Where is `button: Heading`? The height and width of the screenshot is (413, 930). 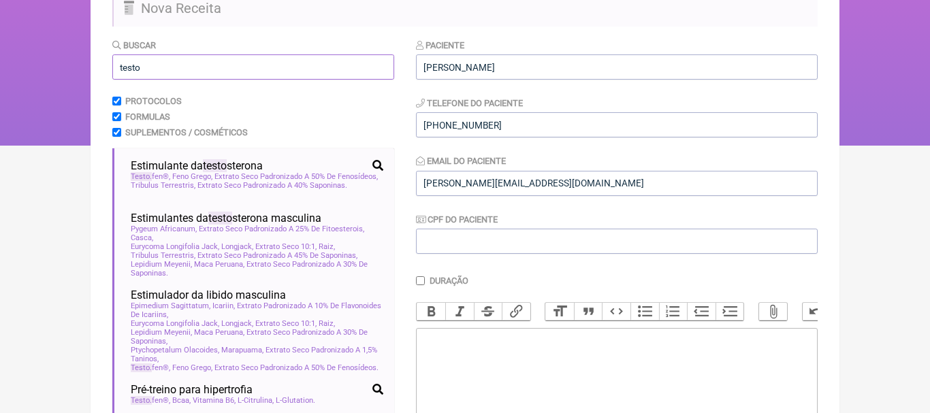 button: Heading is located at coordinates (559, 312).